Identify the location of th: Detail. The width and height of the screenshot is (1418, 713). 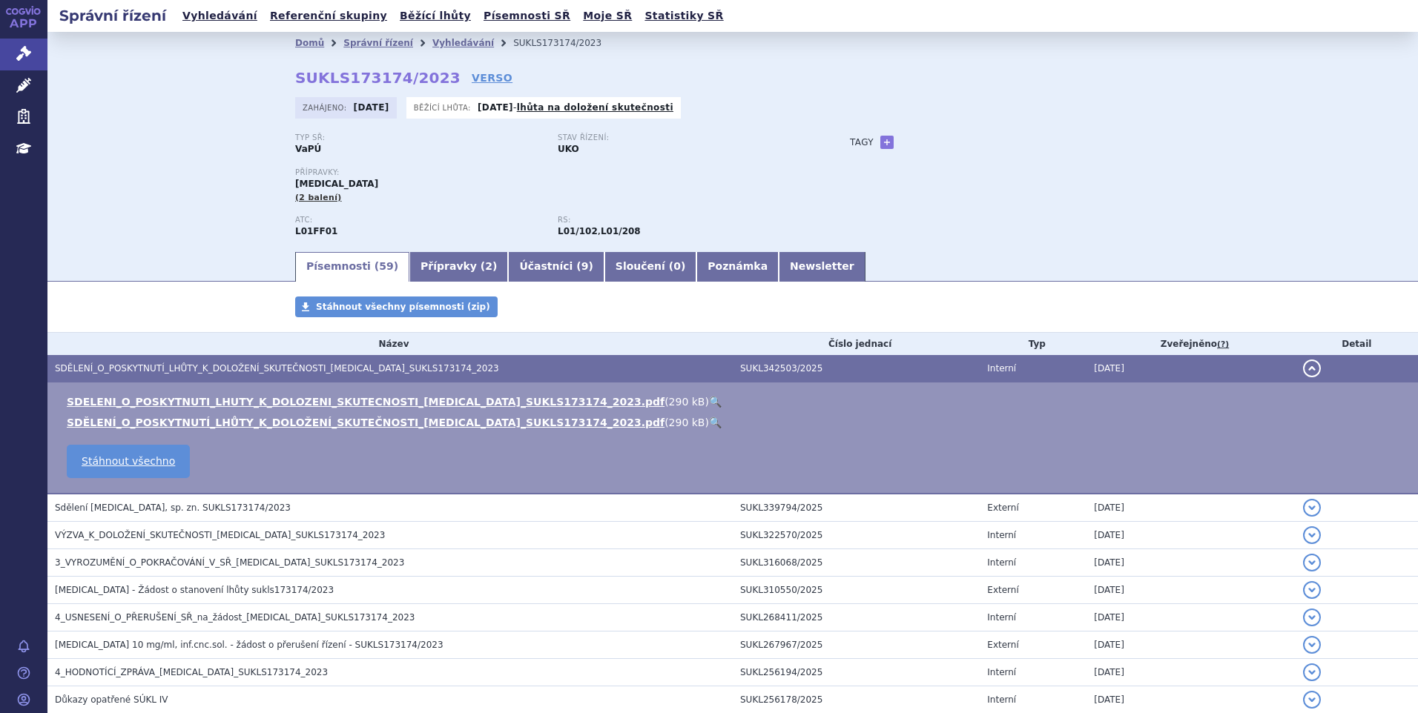
(1356, 344).